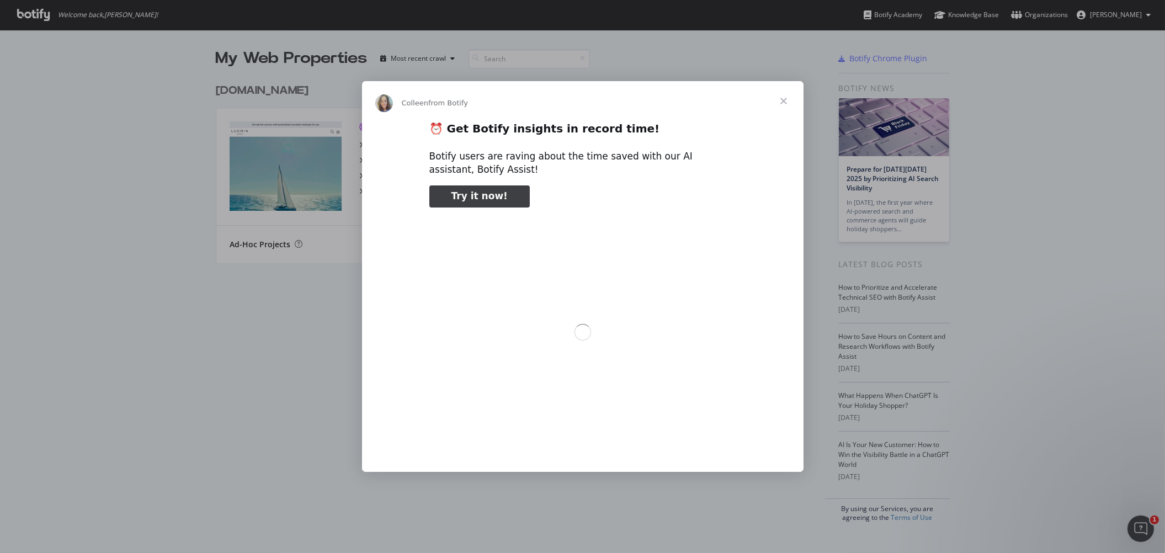 This screenshot has width=1165, height=553. Describe the element at coordinates (784, 101) in the screenshot. I see `span: Close` at that location.